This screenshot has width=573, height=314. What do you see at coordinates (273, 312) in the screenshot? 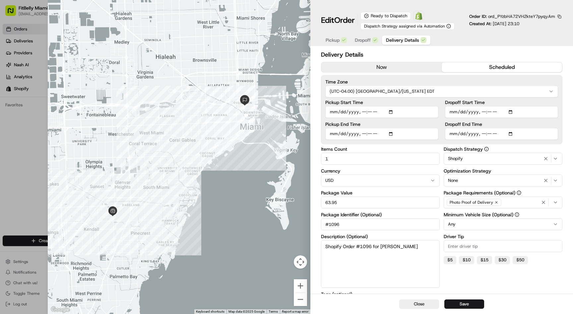
I see `a: Terms (opens in new tab)` at bounding box center [273, 312].